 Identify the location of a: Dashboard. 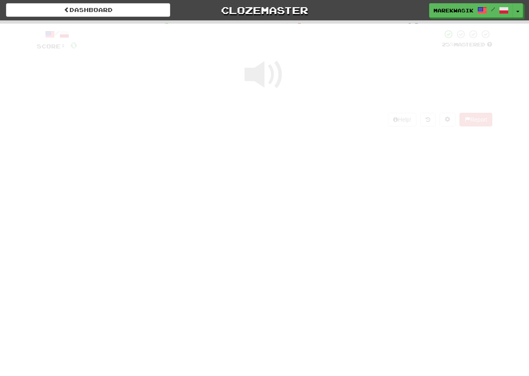
(88, 10).